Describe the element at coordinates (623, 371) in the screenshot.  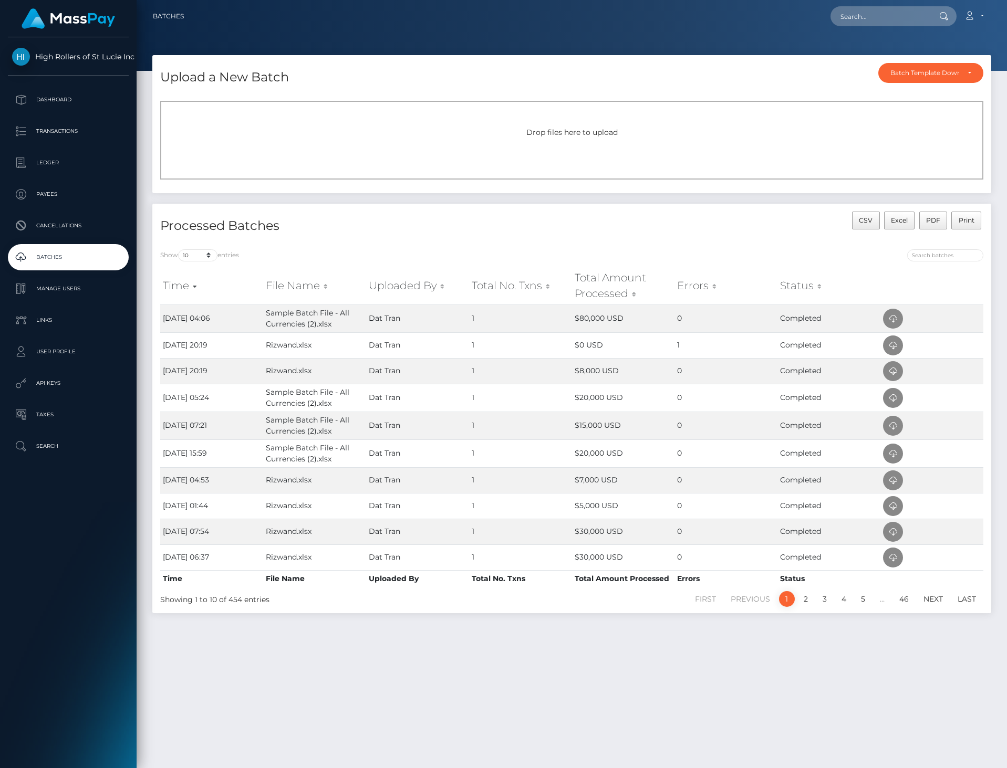
I see `td: $8,000 USD` at that location.